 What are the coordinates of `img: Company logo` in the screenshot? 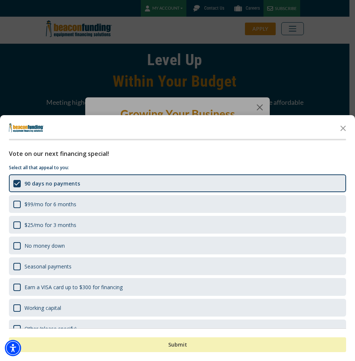 It's located at (26, 128).